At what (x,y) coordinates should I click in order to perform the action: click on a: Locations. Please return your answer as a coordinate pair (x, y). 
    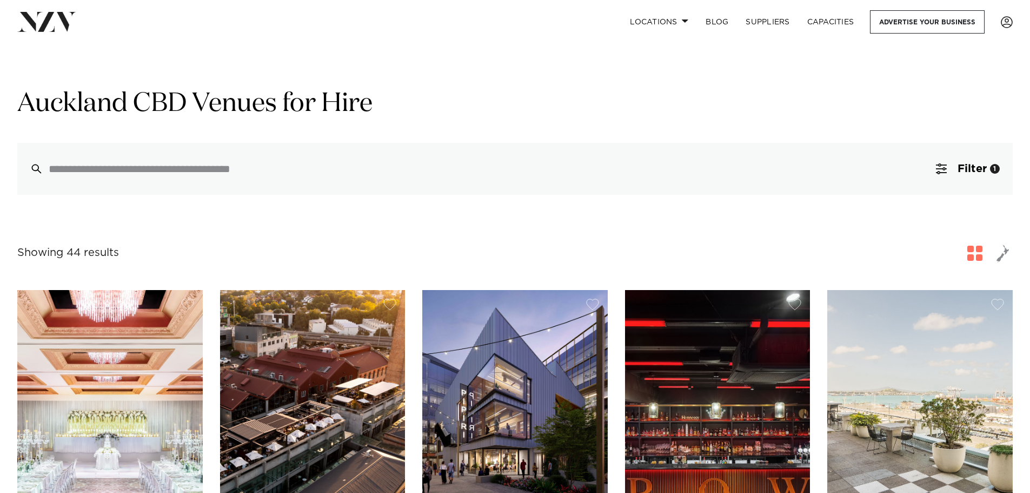
    Looking at the image, I should click on (659, 22).